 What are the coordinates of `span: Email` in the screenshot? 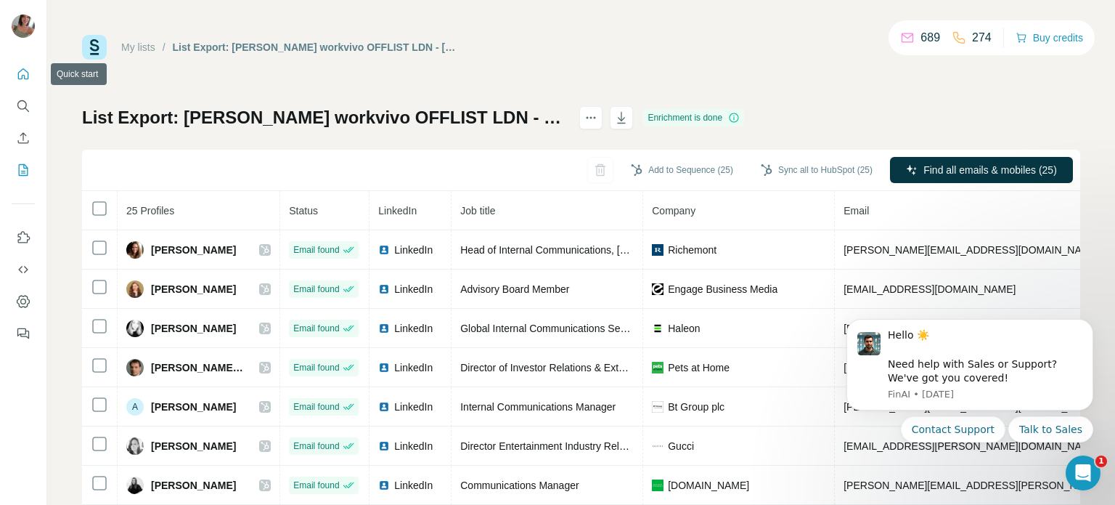 It's located at (856, 211).